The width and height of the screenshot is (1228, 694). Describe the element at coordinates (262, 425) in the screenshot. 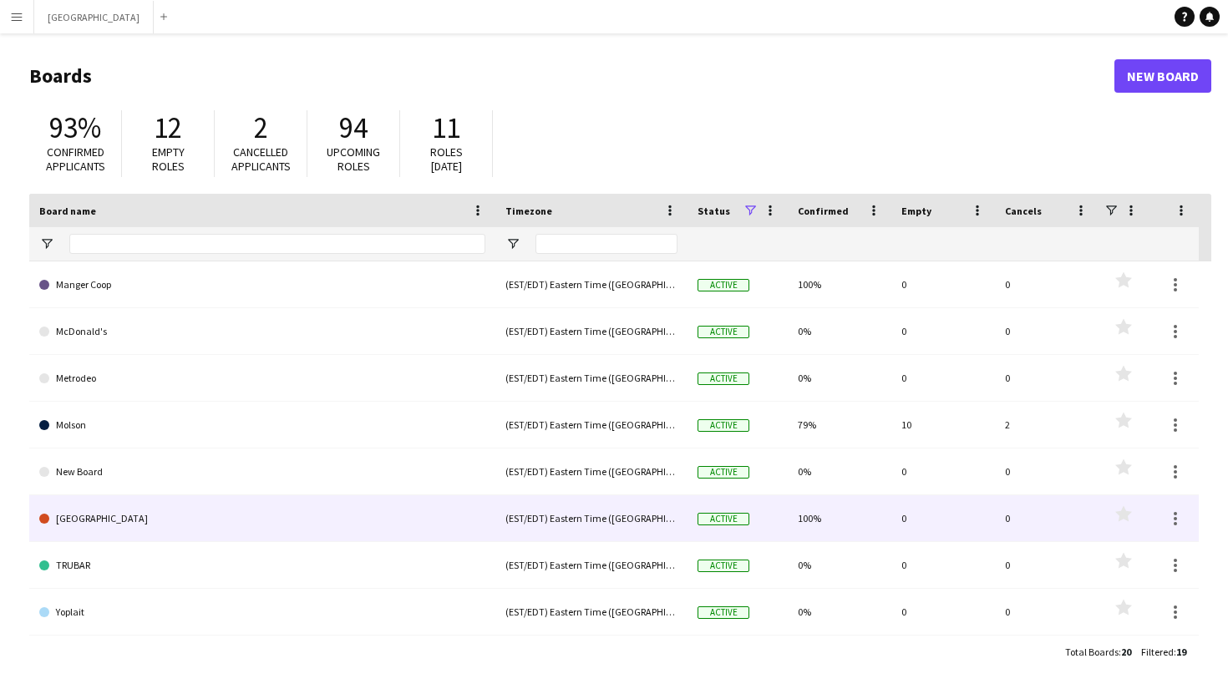

I see `a: Molson` at that location.